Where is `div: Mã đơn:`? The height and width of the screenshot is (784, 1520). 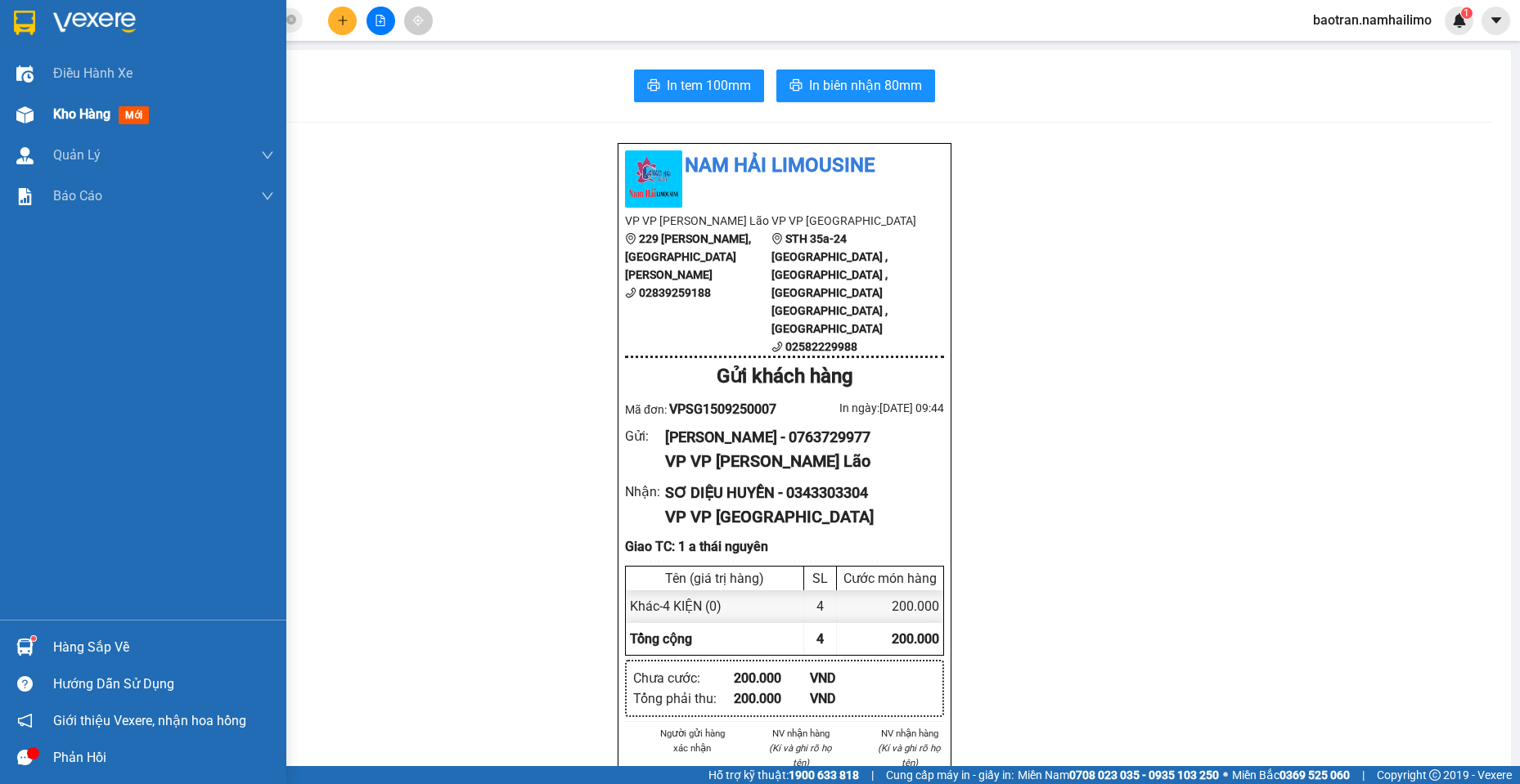 div: Mã đơn: is located at coordinates (705, 409).